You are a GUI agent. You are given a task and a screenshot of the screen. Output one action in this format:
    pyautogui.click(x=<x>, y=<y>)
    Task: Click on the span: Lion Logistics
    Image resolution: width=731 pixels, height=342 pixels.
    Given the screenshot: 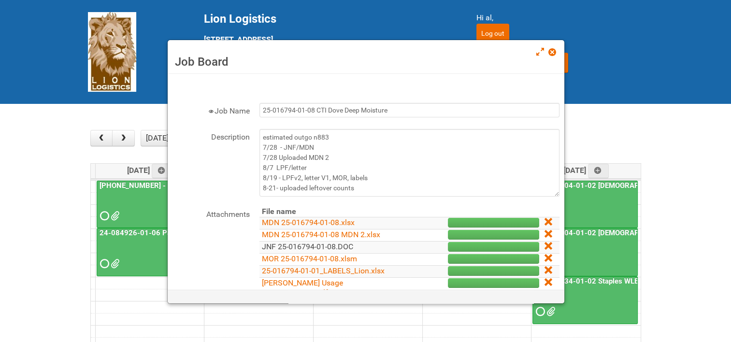 What is the action you would take?
    pyautogui.click(x=240, y=19)
    